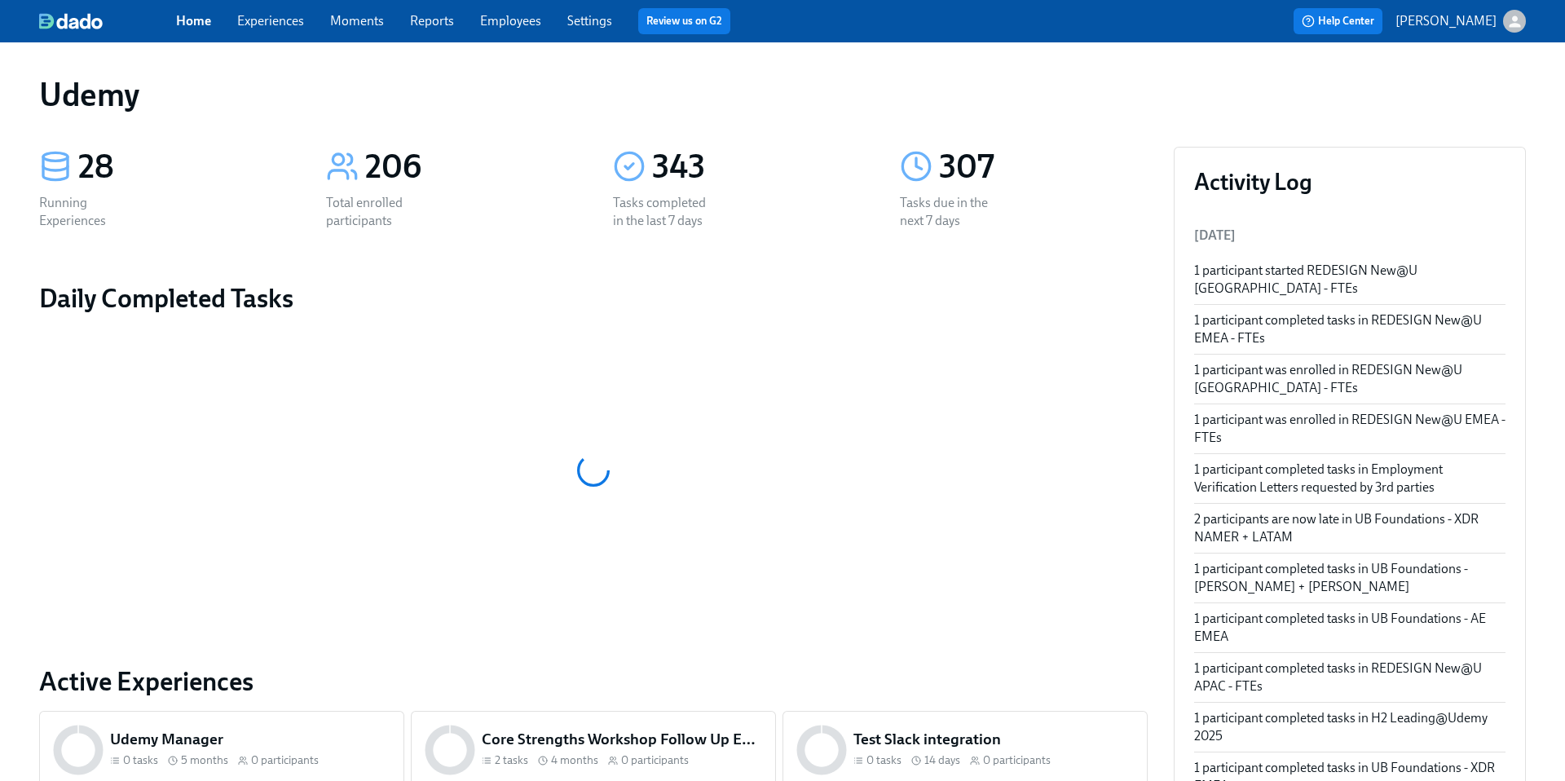  Describe the element at coordinates (1350, 727) in the screenshot. I see `div: 1 participant completed tasks in H2 Leading@Udemy 2025` at that location.